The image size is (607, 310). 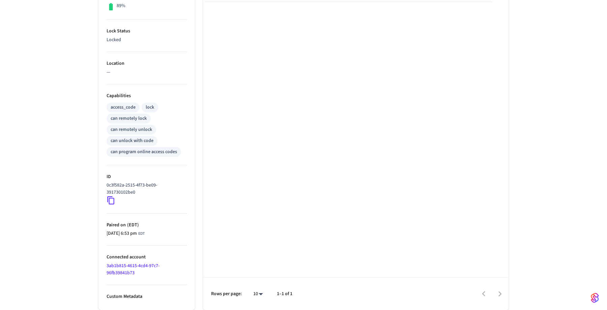 I want to click on div: America/New_York, so click(x=125, y=233).